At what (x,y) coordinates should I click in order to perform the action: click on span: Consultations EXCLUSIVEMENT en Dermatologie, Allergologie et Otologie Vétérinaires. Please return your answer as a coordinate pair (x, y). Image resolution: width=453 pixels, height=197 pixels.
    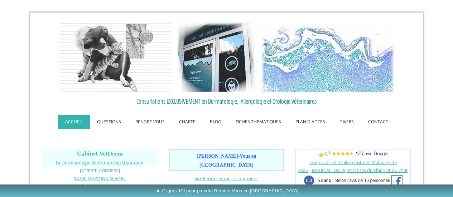
    Looking at the image, I should click on (226, 101).